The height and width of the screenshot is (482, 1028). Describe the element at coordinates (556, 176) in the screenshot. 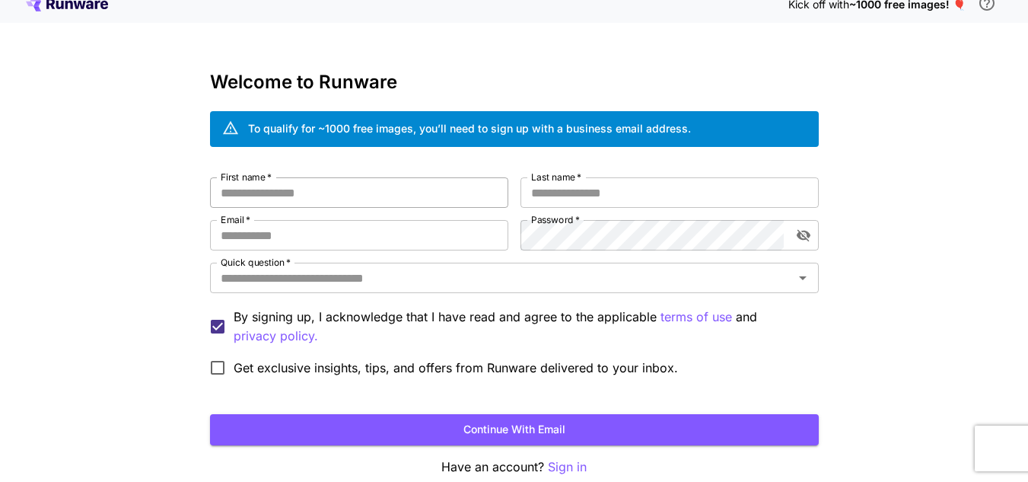

I see `label: Last name` at that location.